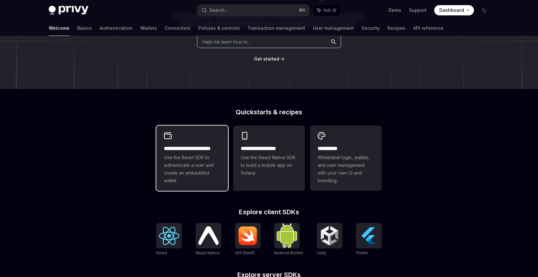 The width and height of the screenshot is (538, 277). I want to click on span: Dashboard, so click(451, 10).